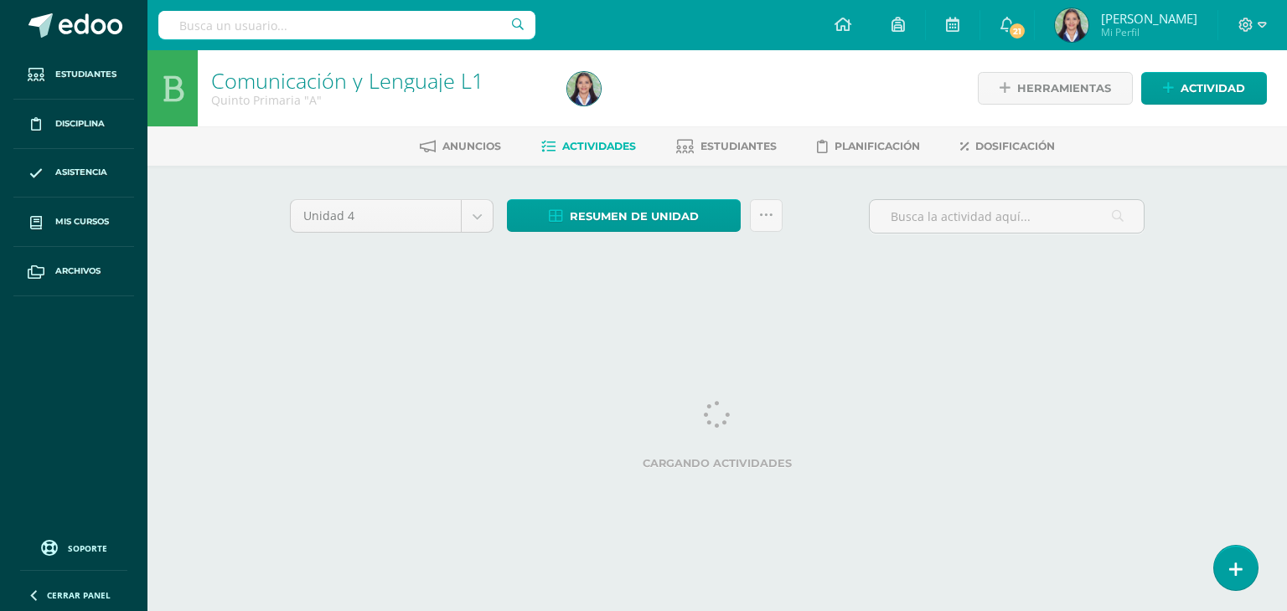 The width and height of the screenshot is (1287, 611). I want to click on span: Cerrar panel, so click(79, 596).